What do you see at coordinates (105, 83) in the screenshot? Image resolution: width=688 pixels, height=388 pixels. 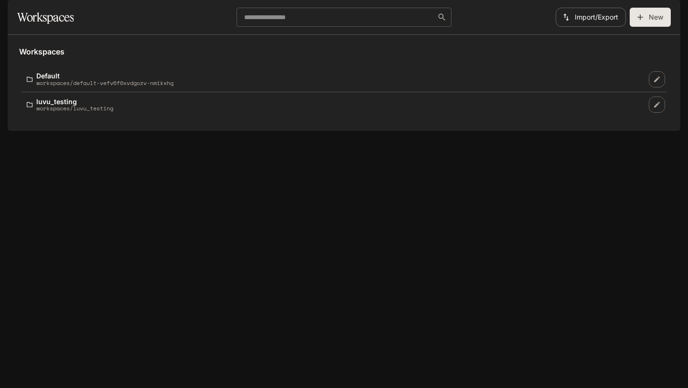 I see `p: workspaces/default-vefv6f0xvdgozv-nmikxhg` at bounding box center [105, 83].